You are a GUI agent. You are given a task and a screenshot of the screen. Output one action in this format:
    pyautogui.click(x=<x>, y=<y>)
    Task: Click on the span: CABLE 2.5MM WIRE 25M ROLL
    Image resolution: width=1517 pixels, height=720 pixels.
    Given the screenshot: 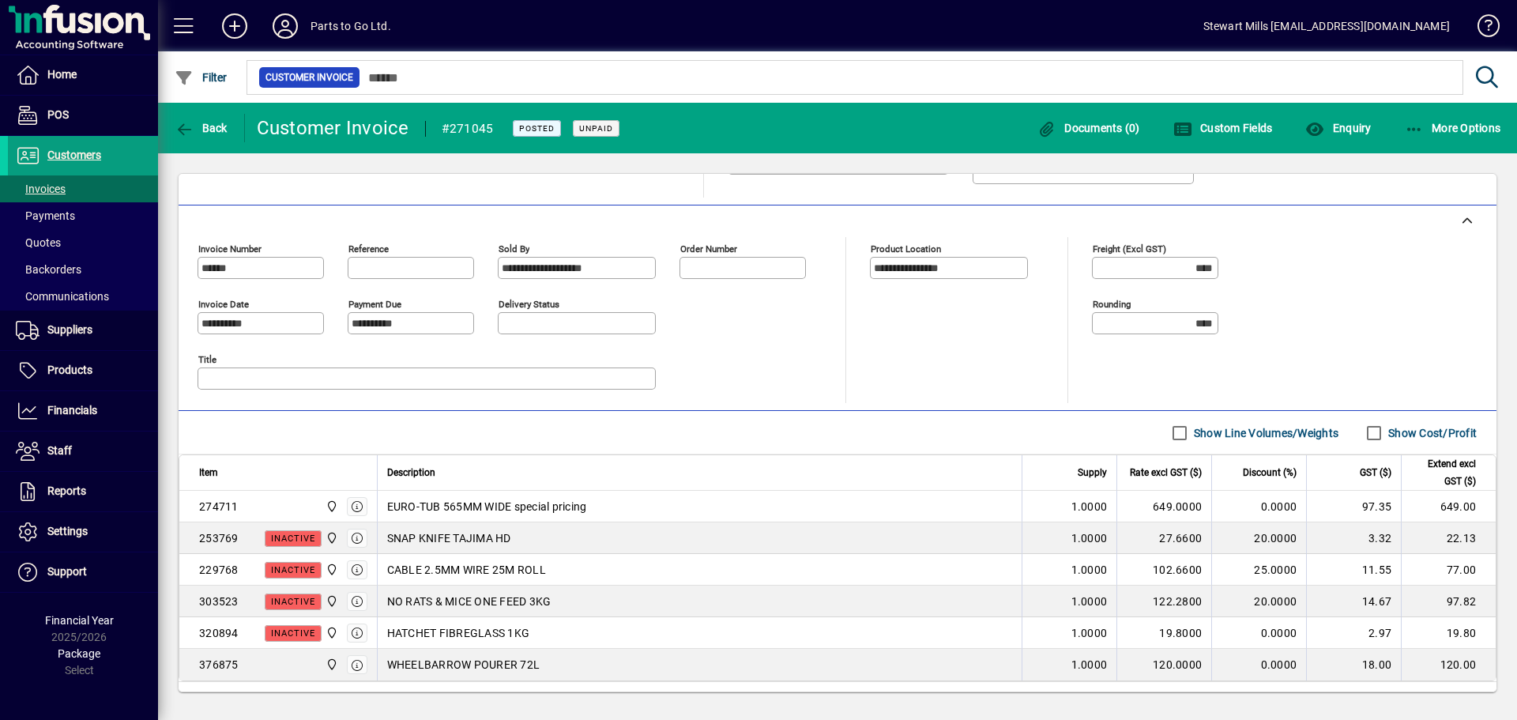 What is the action you would take?
    pyautogui.click(x=466, y=570)
    